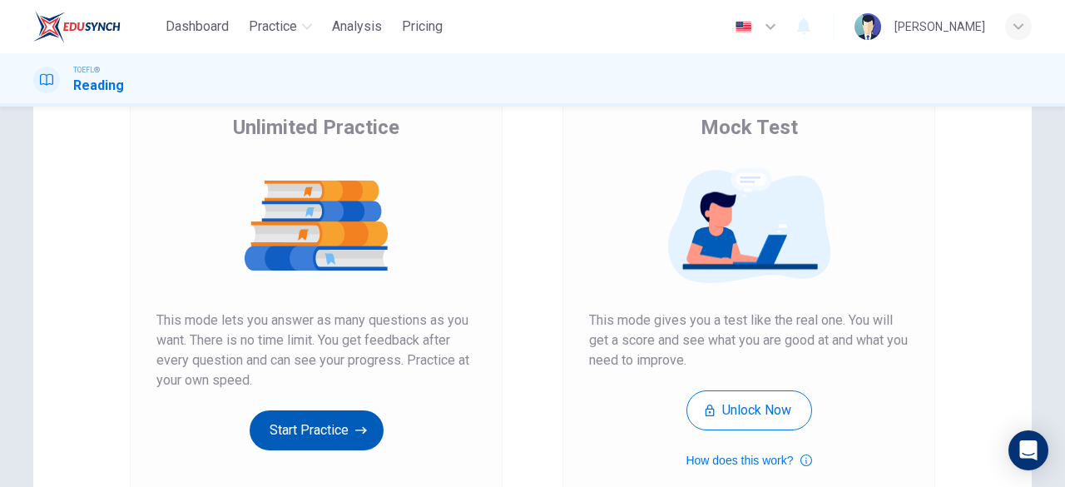  I want to click on img: en, so click(743, 27).